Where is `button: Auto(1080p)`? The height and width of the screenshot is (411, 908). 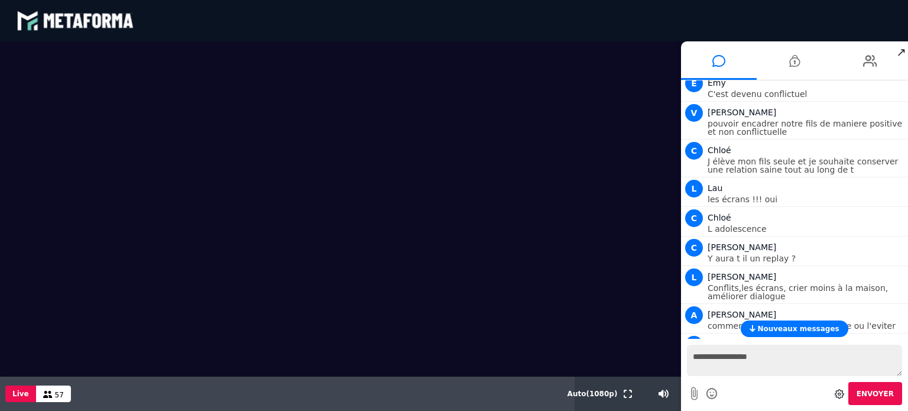
button: Auto(1080p) is located at coordinates (592, 394).